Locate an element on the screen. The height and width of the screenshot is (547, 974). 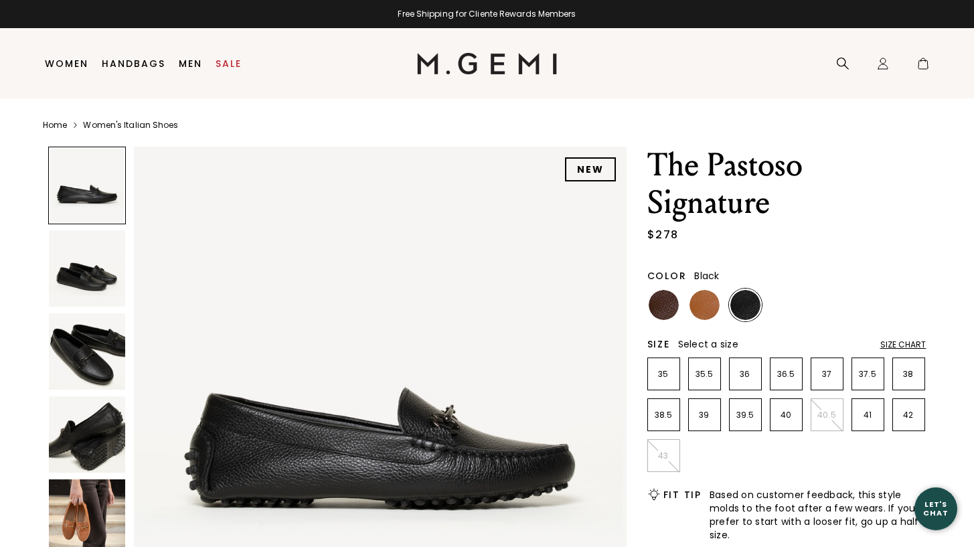
div: NEW is located at coordinates (591, 169).